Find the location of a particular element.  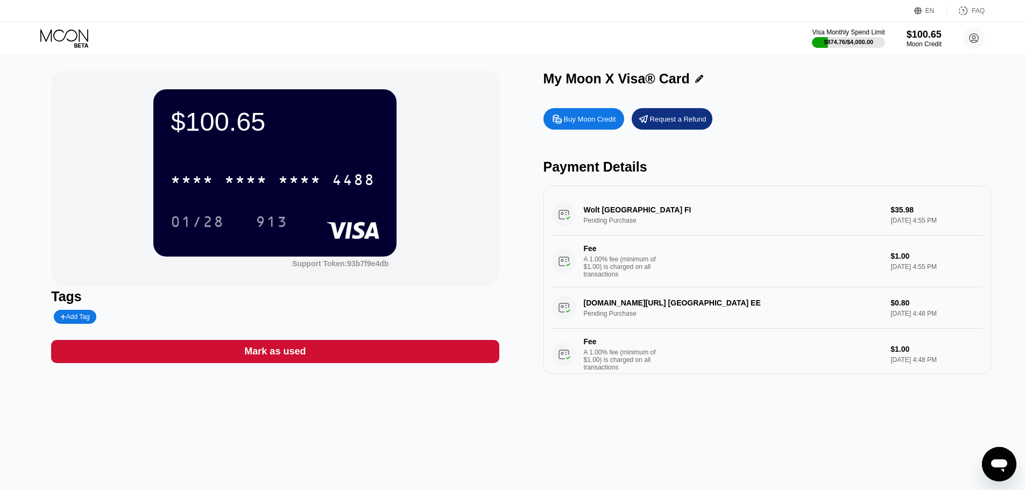

div: $100.65Moon Credit is located at coordinates (924, 38).